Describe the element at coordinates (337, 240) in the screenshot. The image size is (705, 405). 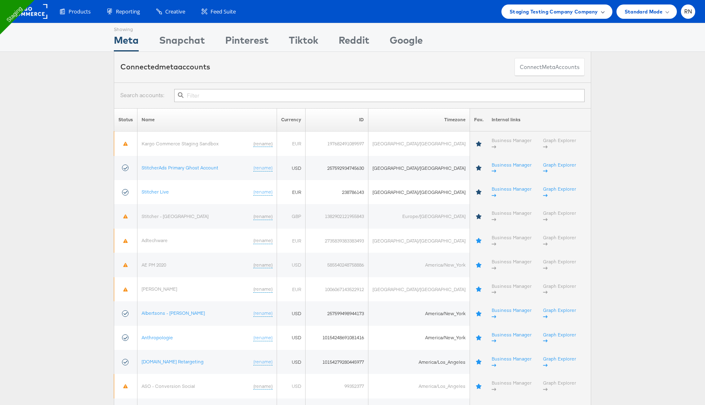
I see `td: 2735839383383493` at that location.